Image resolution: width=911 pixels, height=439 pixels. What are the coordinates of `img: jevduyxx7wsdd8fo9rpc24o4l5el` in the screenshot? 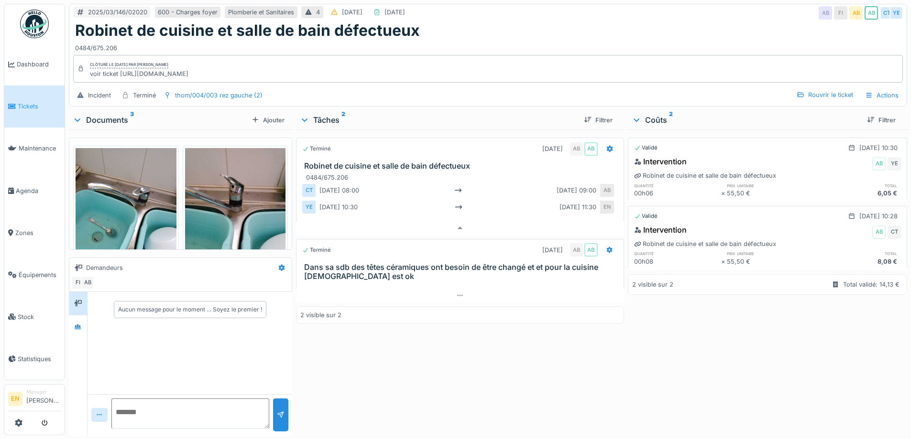 It's located at (126, 215).